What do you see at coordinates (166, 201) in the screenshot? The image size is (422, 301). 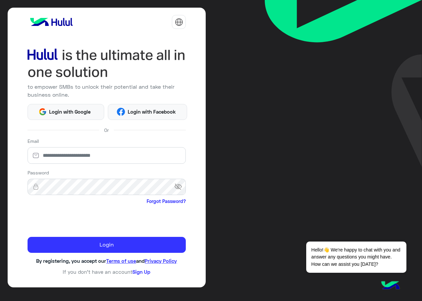 I see `a: Forgot Password?` at bounding box center [166, 201].